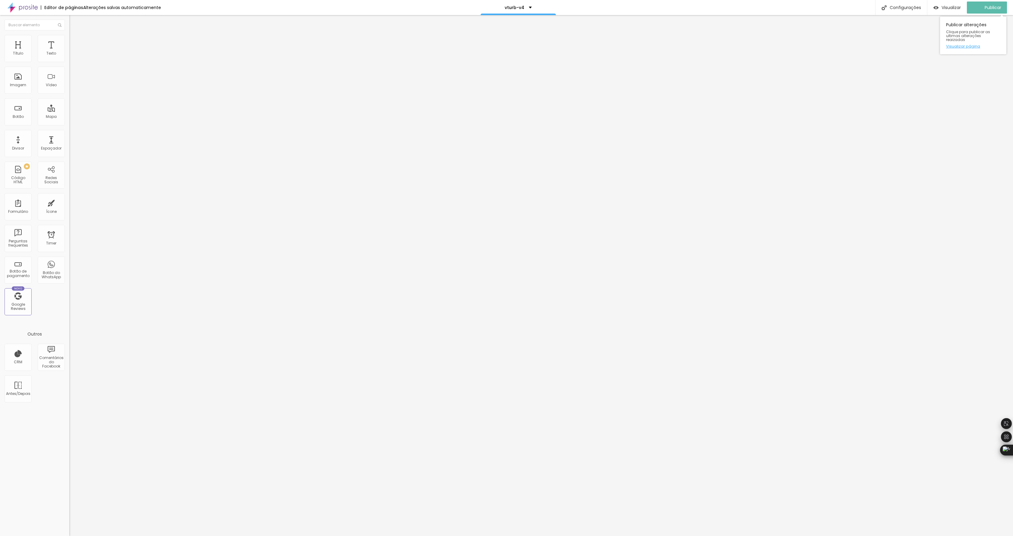 The image size is (1013, 536). Describe the element at coordinates (122, 8) in the screenshot. I see `div: Alterações salvas automaticamente` at that location.